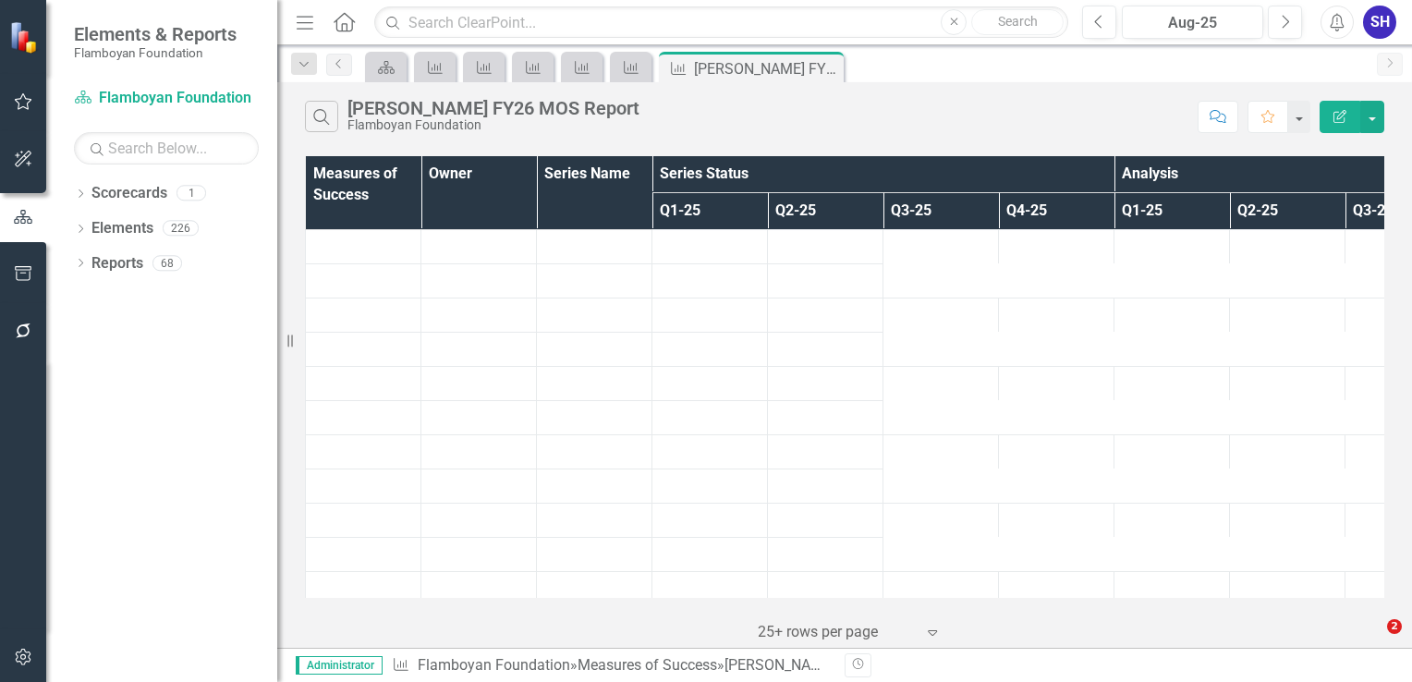  Describe the element at coordinates (1395, 627) in the screenshot. I see `span: 2` at that location.